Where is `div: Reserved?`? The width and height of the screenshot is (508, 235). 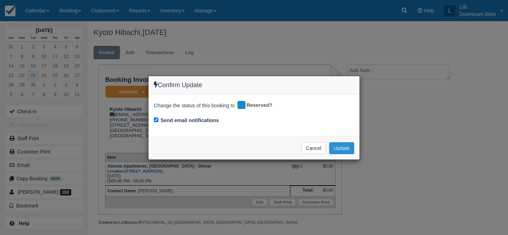 div: Reserved? is located at coordinates (257, 105).